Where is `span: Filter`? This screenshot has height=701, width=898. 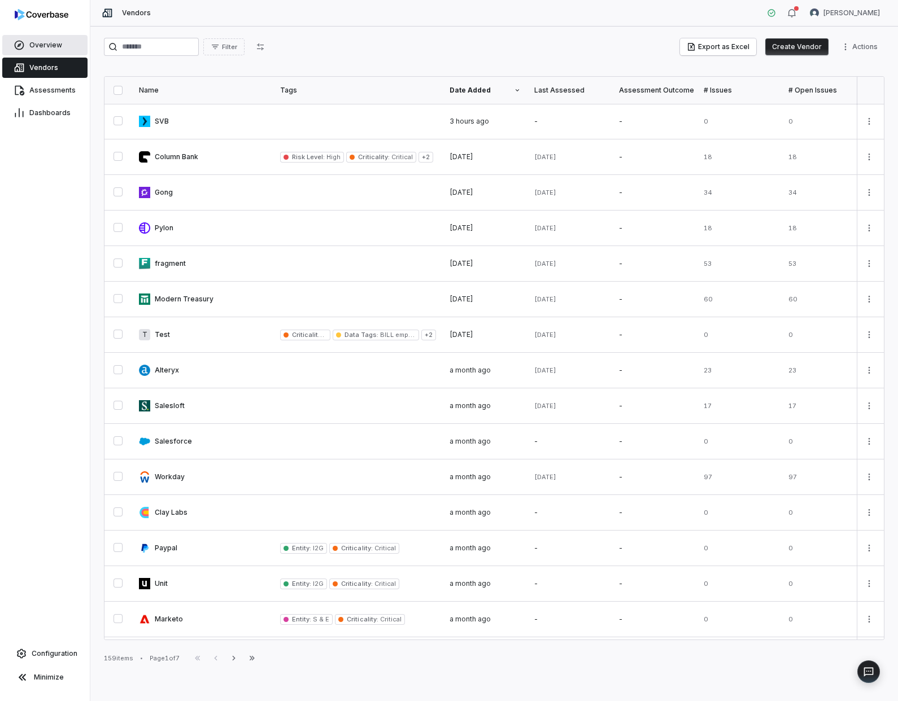 span: Filter is located at coordinates (229, 47).